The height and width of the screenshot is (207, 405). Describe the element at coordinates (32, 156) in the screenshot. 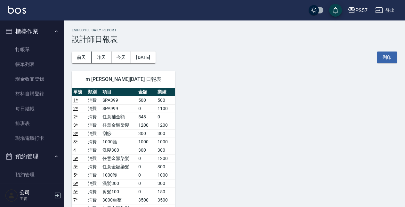

I see `button: 預約管理` at that location.